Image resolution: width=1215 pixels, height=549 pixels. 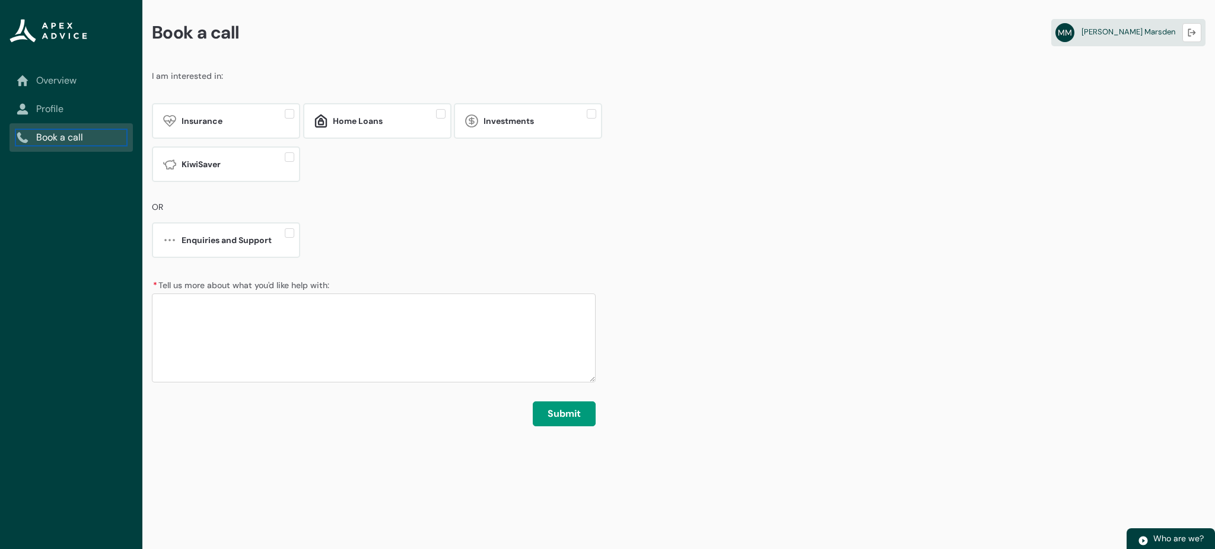 What do you see at coordinates (358, 121) in the screenshot?
I see `span: Home Loans` at bounding box center [358, 121].